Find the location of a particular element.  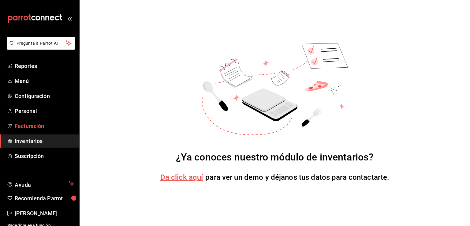

span: Menú is located at coordinates (44, 81).